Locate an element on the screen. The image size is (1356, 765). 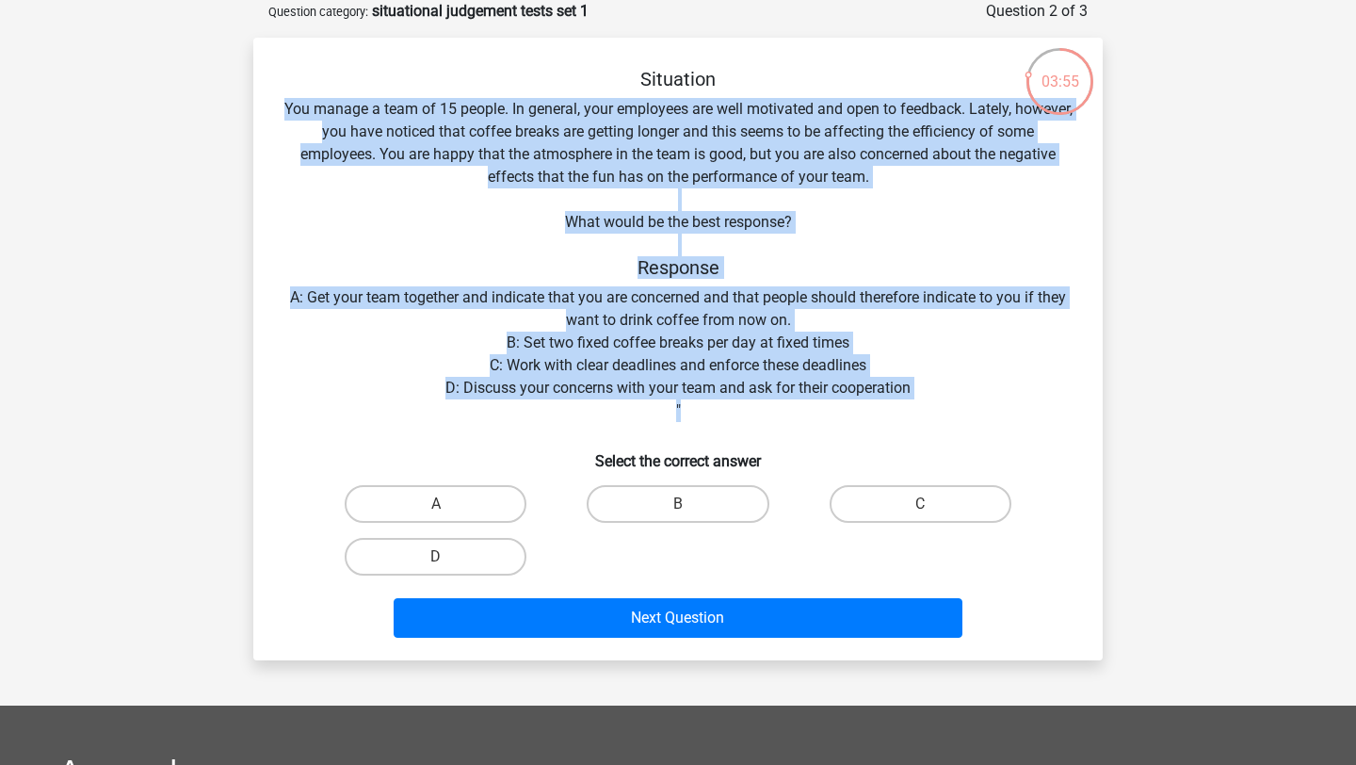
label: D is located at coordinates (435, 557).